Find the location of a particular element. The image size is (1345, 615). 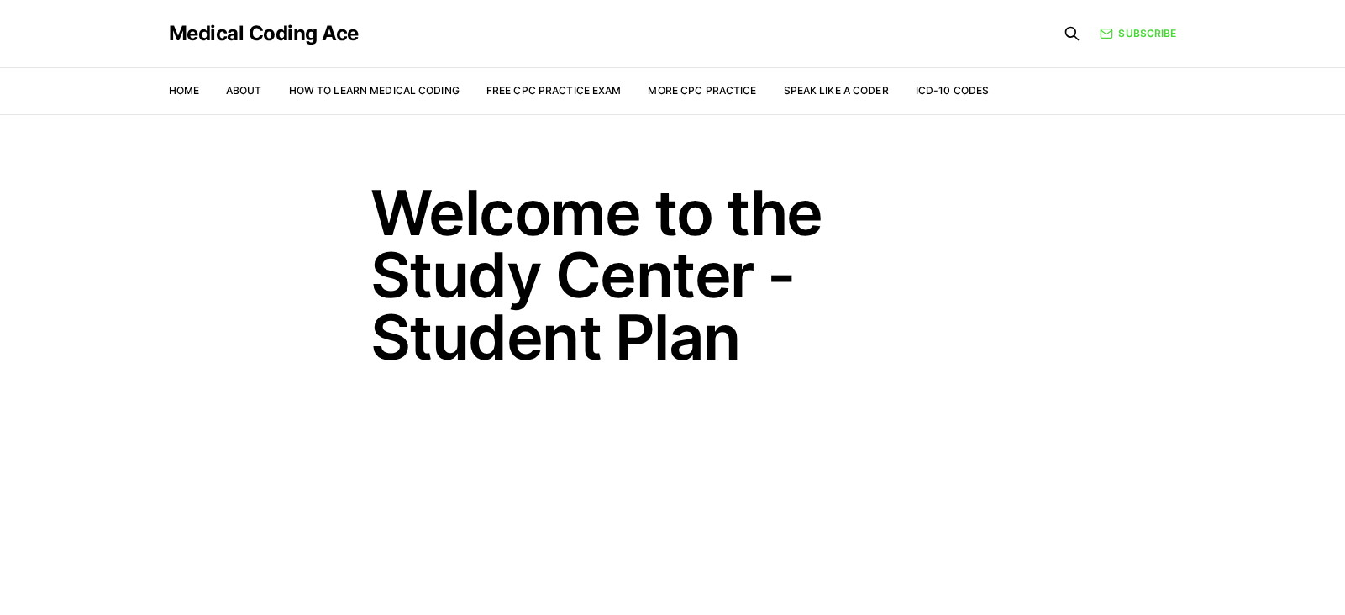

a: About is located at coordinates (244, 90).